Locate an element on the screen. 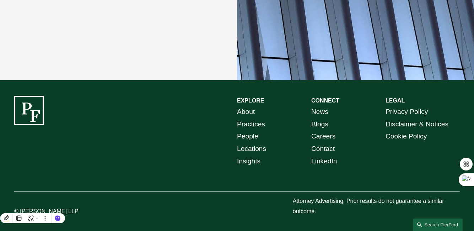  strong: CONNECT is located at coordinates (325, 100).